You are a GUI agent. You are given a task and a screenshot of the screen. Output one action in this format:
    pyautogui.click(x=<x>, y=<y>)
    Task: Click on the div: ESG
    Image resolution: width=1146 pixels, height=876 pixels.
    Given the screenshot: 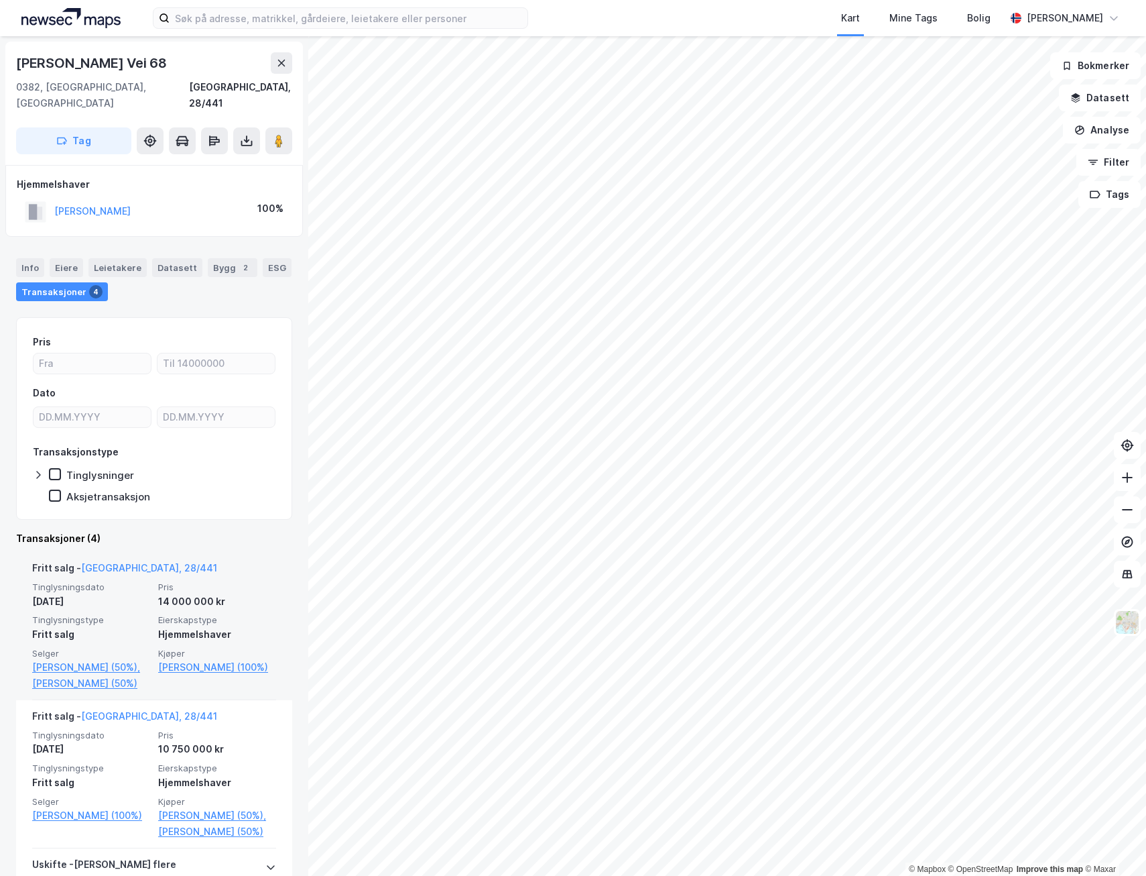 What is the action you would take?
    pyautogui.click(x=277, y=268)
    